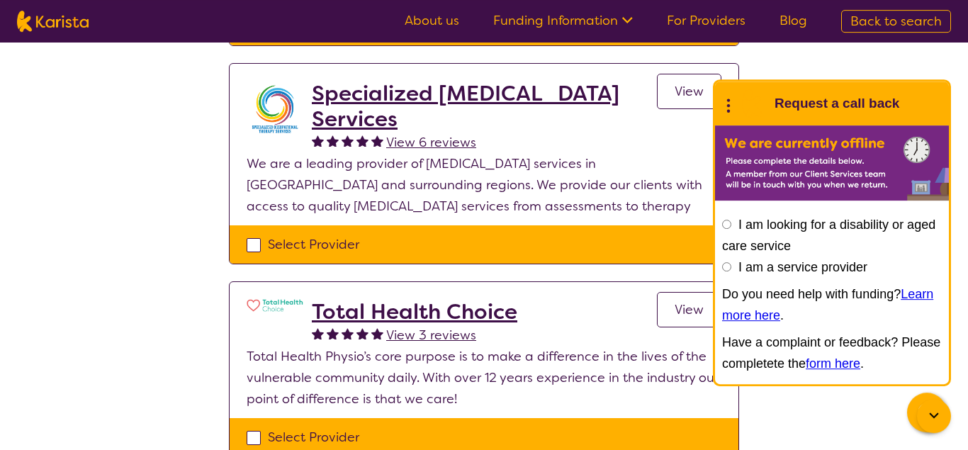 This screenshot has height=450, width=968. What do you see at coordinates (706, 21) in the screenshot?
I see `a: For Providers` at bounding box center [706, 21].